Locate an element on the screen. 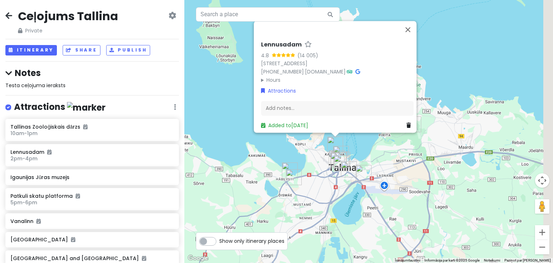 The image size is (553, 263). div: Town Hall square is located at coordinates (339, 159).